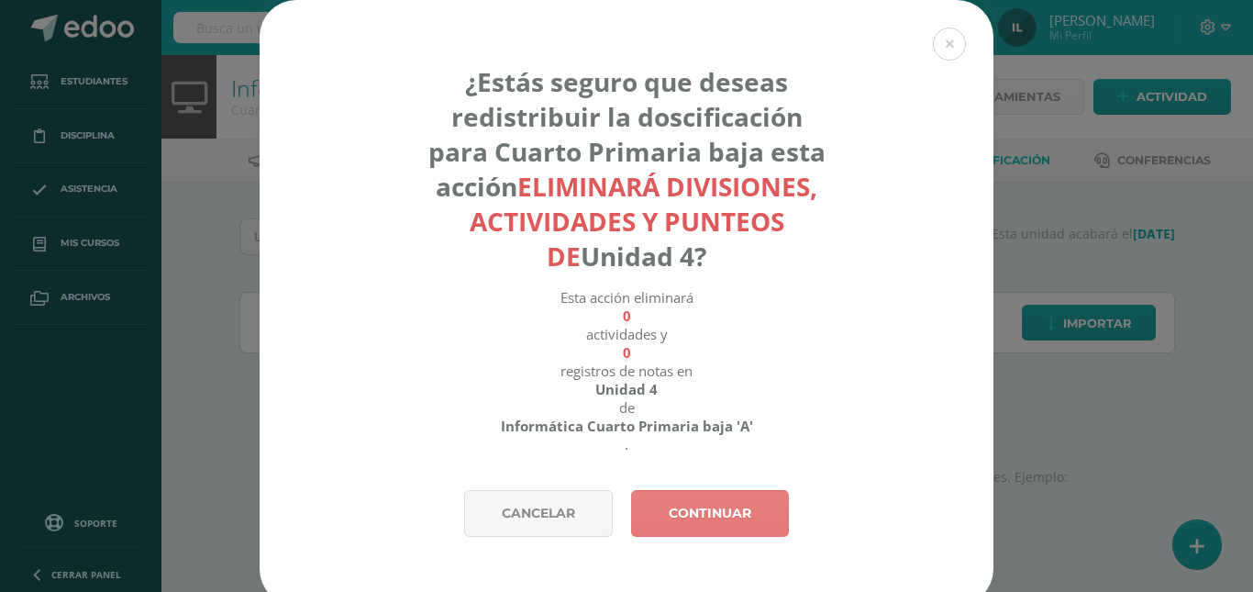 The height and width of the screenshot is (592, 1253). Describe the element at coordinates (627, 371) in the screenshot. I see `div: Esta acción eliminará actividades y registros de notas en de .` at that location.